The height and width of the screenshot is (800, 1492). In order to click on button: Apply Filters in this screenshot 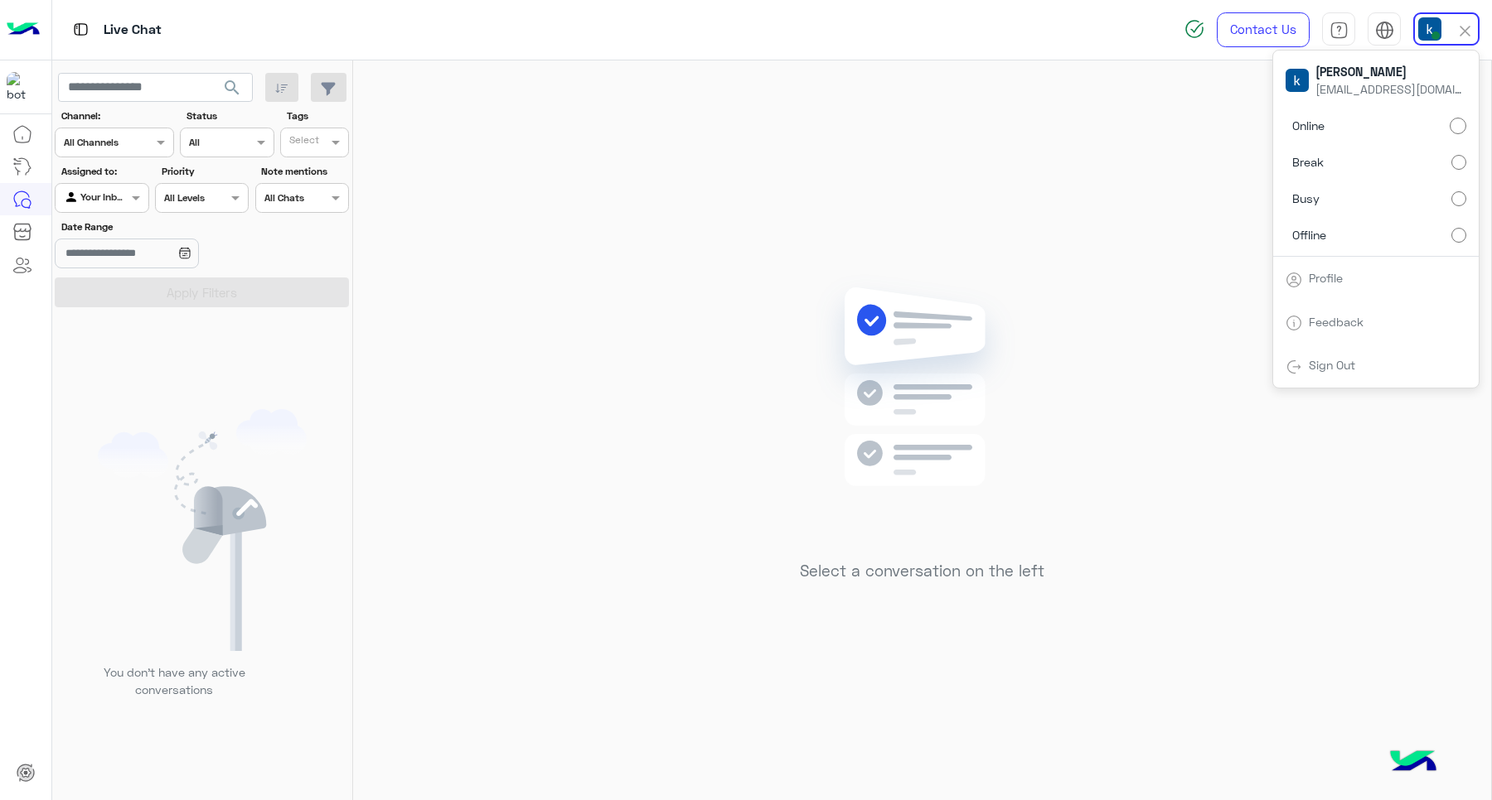, I will do `click(201, 293)`.